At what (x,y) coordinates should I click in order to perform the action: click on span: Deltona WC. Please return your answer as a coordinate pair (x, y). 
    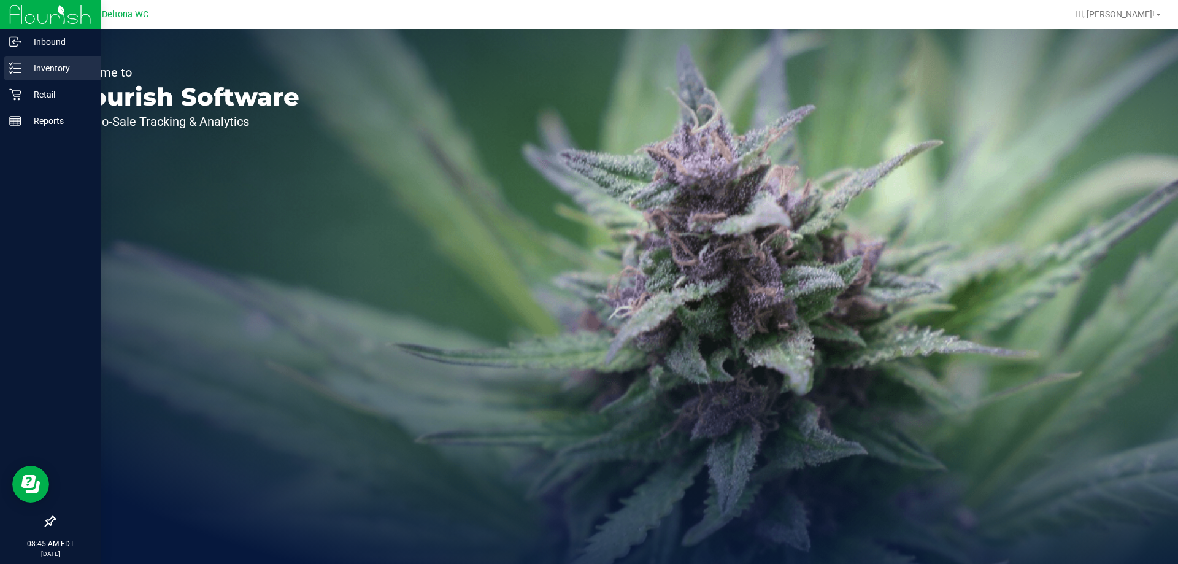
    Looking at the image, I should click on (125, 14).